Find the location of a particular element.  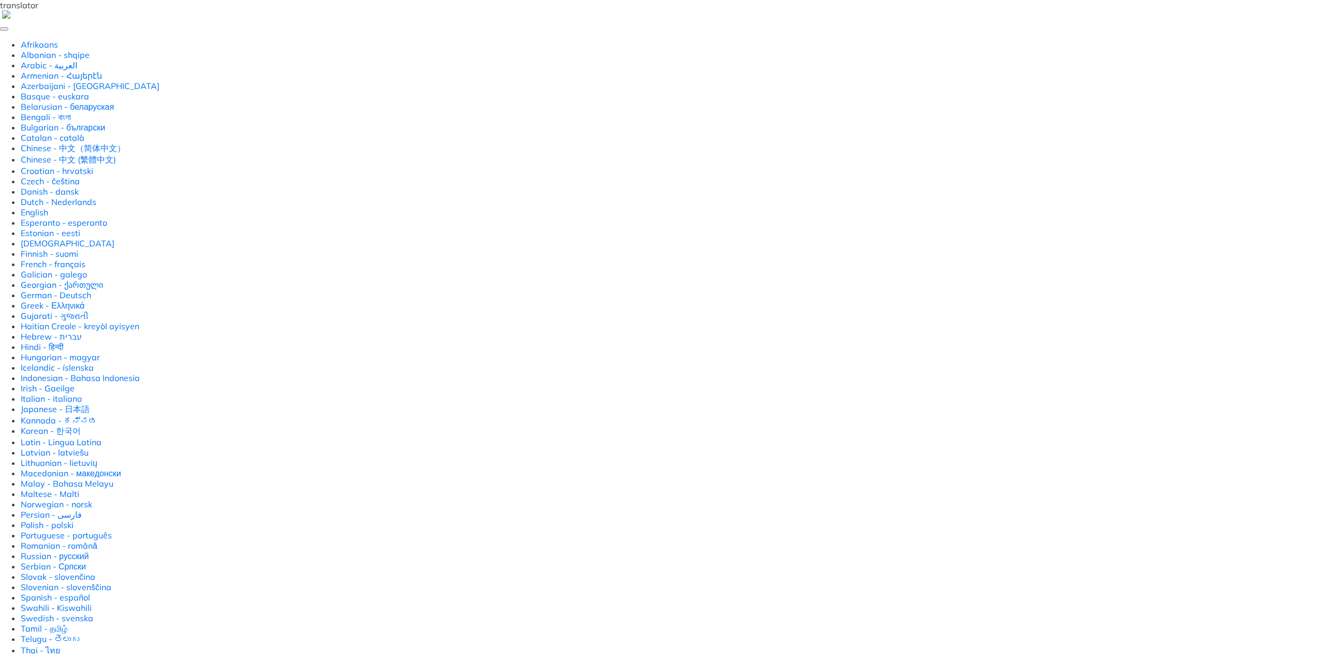

a: Persian - ‎‫فارسی‬‎ is located at coordinates (51, 515).